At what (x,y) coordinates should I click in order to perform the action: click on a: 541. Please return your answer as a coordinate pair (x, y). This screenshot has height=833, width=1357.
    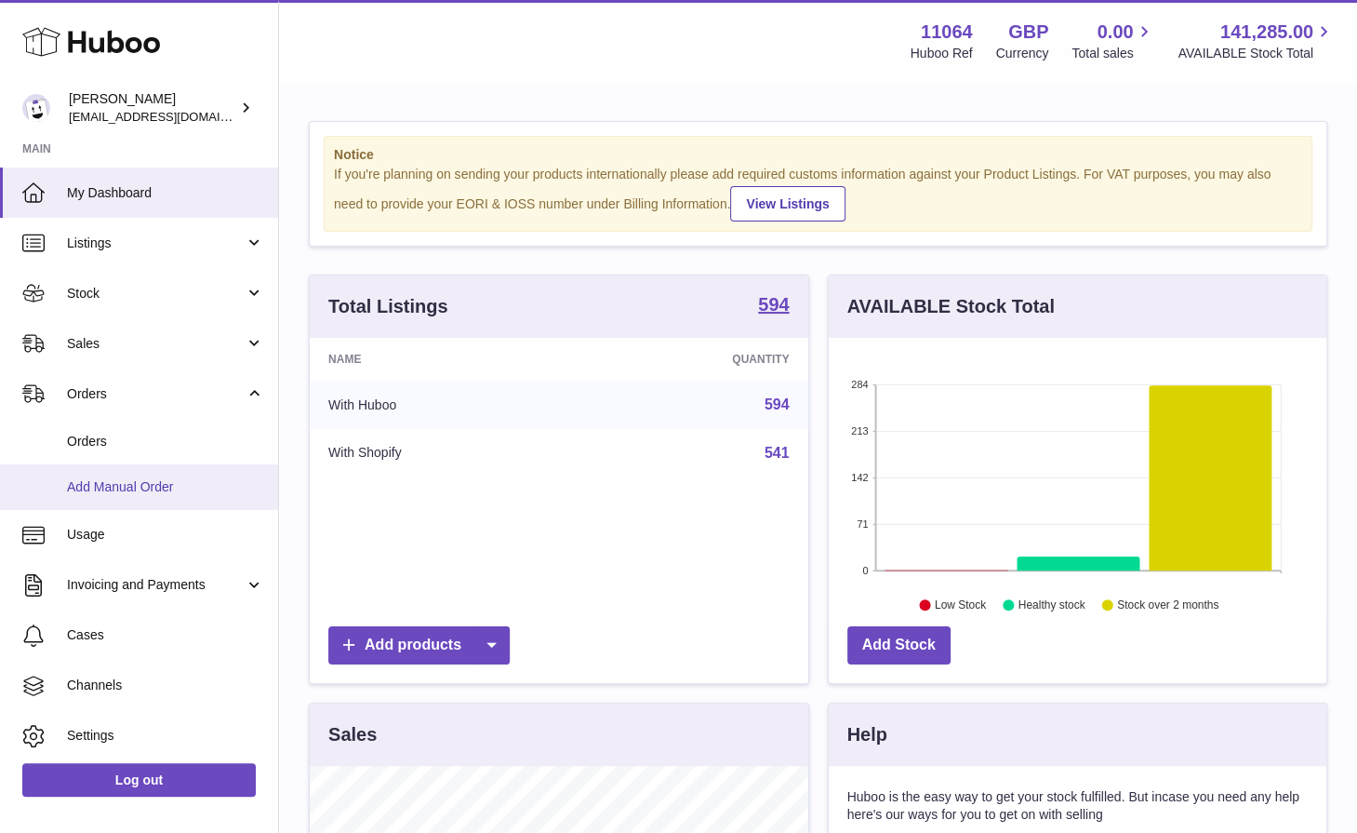
    Looking at the image, I should click on (777, 452).